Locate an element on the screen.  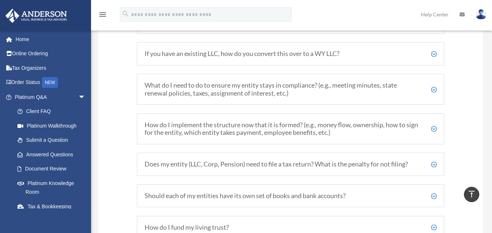
a: Order StatusNEW is located at coordinates (51, 83).